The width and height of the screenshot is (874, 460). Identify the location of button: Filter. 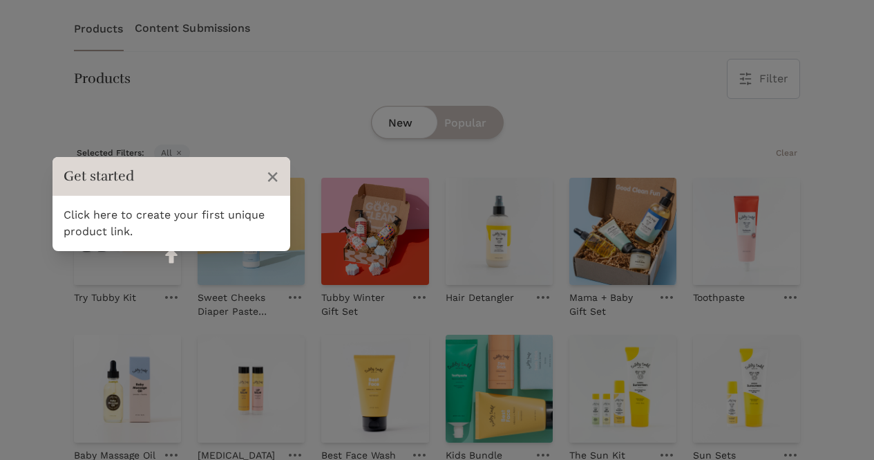
(764, 79).